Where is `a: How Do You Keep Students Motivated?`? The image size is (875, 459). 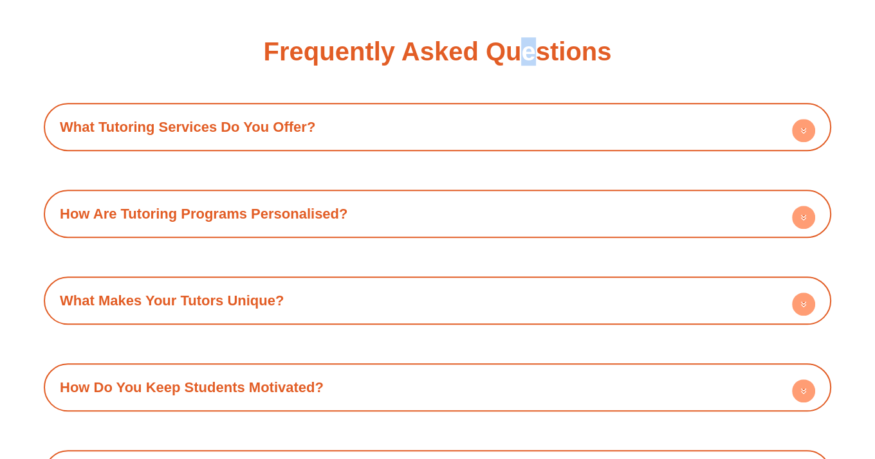
a: How Do You Keep Students Motivated? is located at coordinates (192, 387).